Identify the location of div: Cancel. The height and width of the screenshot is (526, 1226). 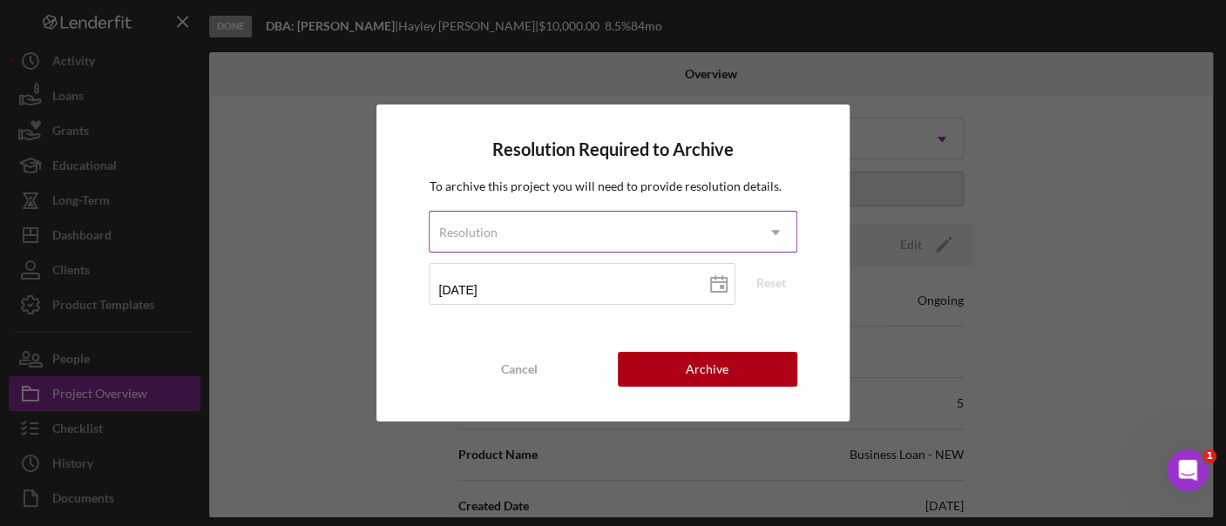
(518, 369).